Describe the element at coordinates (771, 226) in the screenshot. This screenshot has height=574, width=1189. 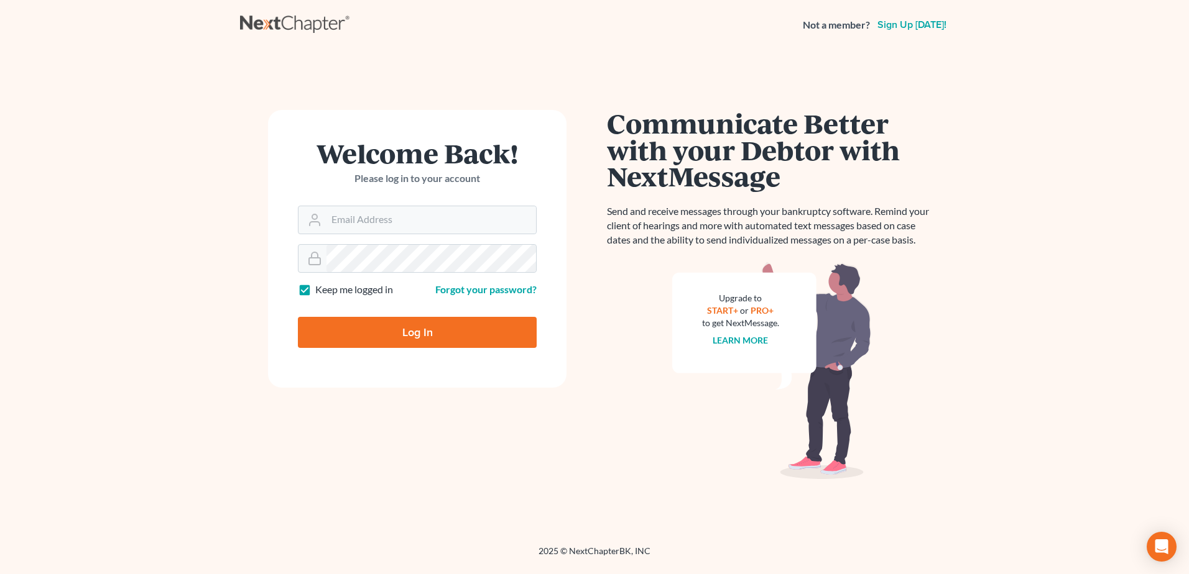
I see `p: Send and receive messages through your bankruptcy software. Remind your client of hearings and mo...` at that location.